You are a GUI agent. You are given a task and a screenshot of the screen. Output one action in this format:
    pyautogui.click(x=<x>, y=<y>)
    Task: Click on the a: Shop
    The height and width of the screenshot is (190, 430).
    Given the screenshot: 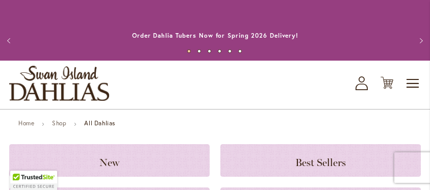 What is the action you would take?
    pyautogui.click(x=59, y=123)
    